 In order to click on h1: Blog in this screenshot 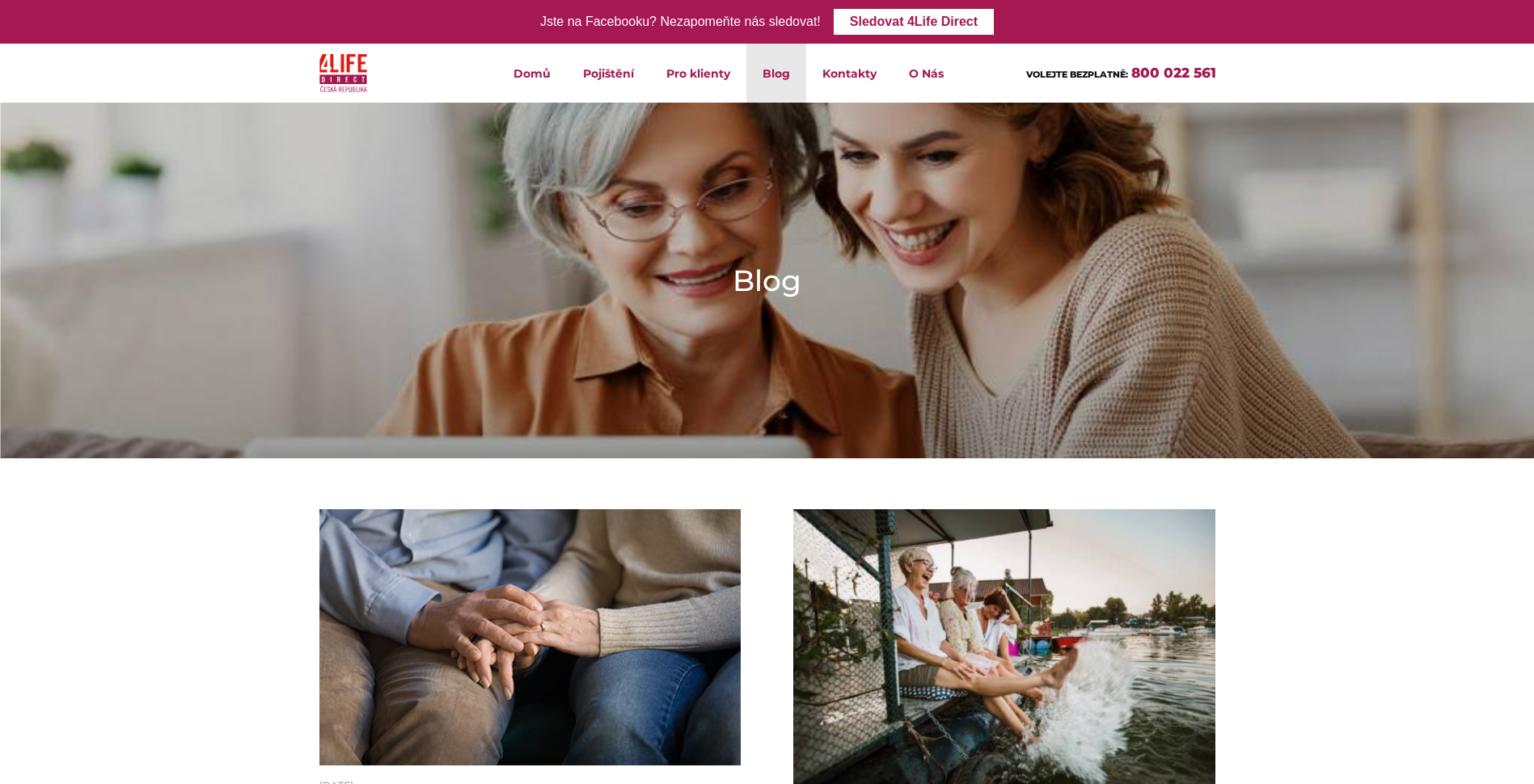, I will do `click(767, 280)`.